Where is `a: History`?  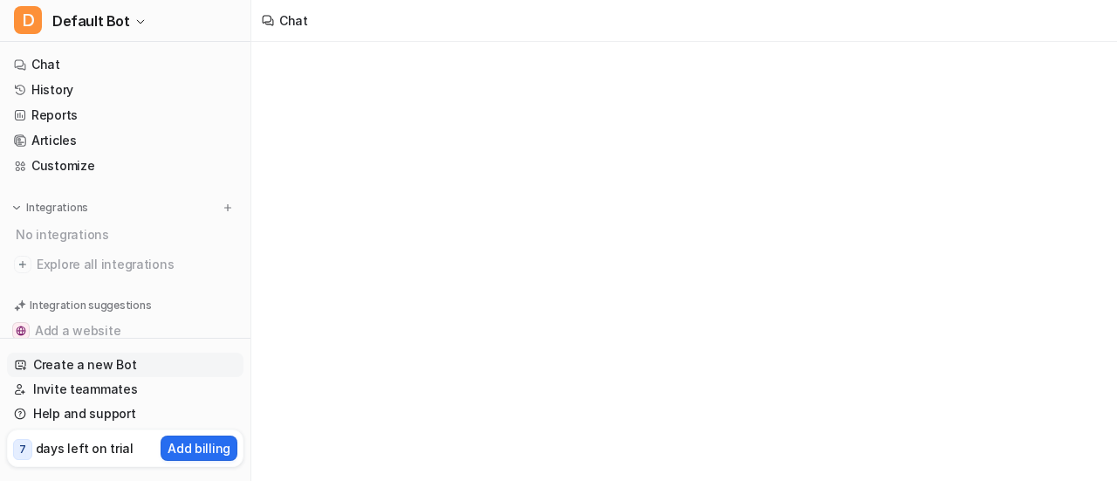
a: History is located at coordinates (125, 90).